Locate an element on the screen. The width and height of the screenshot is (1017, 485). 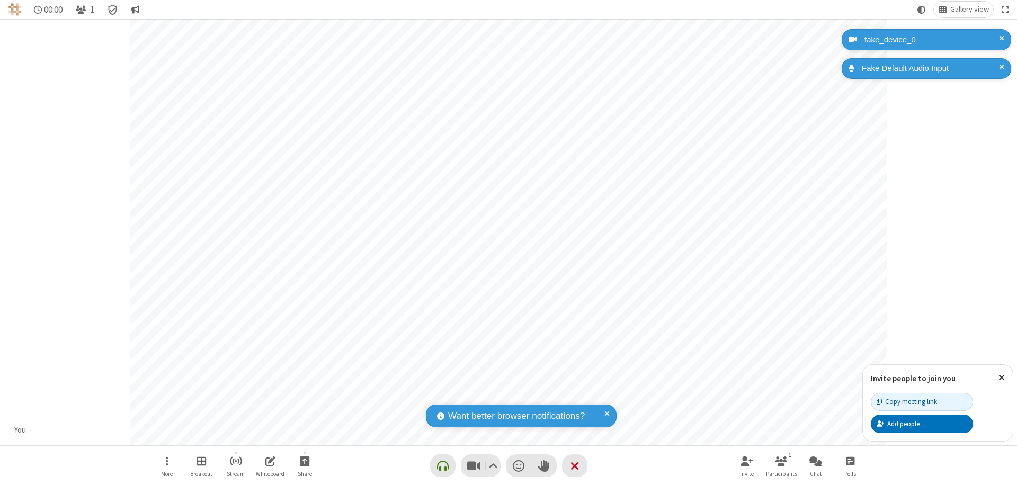
img: QA Selenium DO NOT DELETE OR CHANGE is located at coordinates (15, 10).